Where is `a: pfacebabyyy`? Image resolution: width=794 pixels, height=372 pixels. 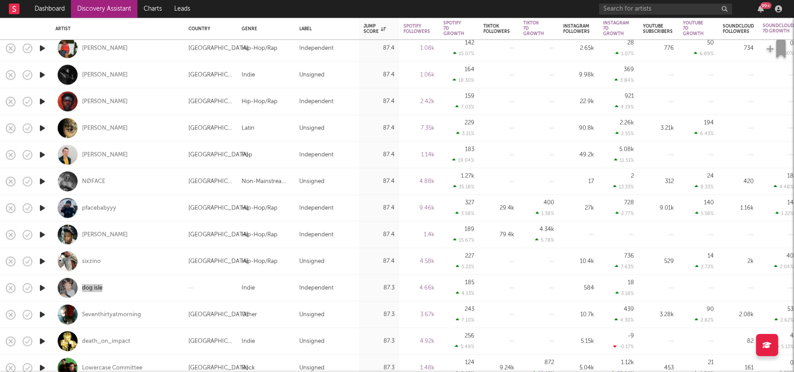
a: pfacebabyyy is located at coordinates (99, 207).